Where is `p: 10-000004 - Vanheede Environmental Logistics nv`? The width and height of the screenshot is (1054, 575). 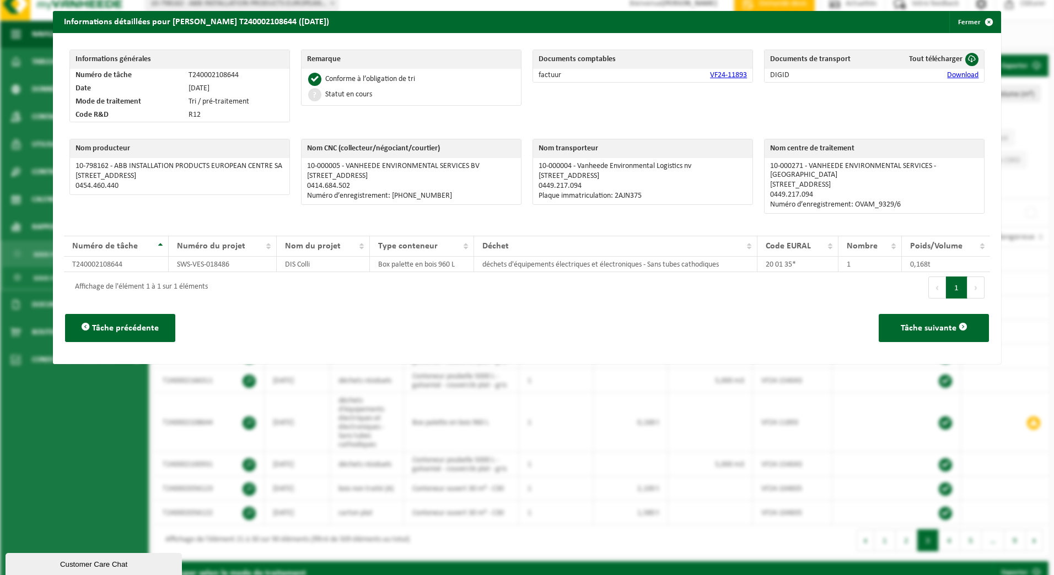 p: 10-000004 - Vanheede Environmental Logistics nv is located at coordinates (643, 166).